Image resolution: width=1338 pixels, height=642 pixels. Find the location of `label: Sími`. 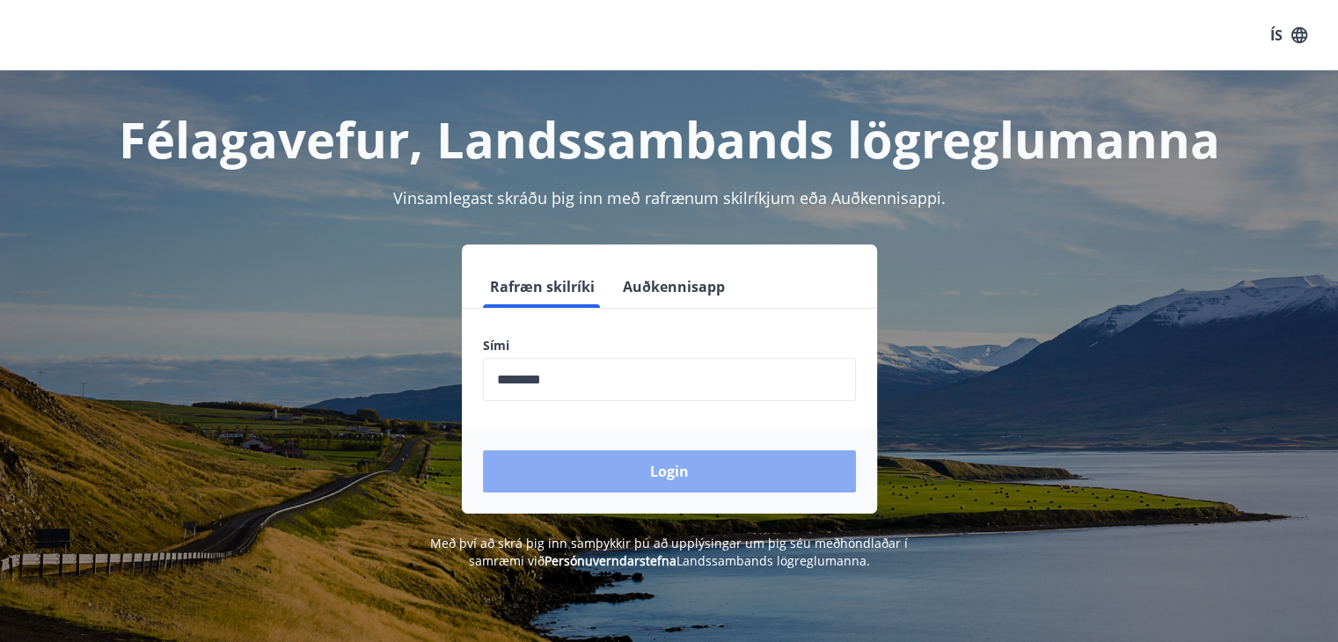

label: Sími is located at coordinates (669, 346).